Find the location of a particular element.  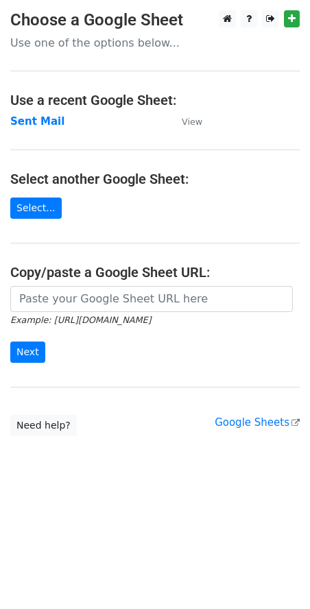

p: Use one of the options below... is located at coordinates (155, 43).